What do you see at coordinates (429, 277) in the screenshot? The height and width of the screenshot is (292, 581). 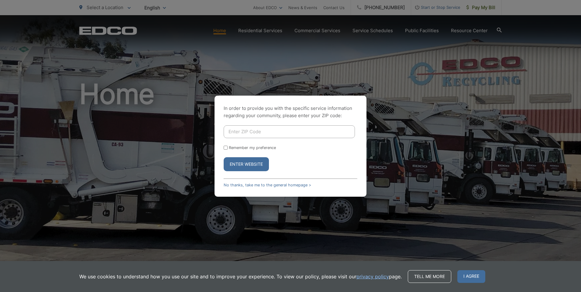 I see `a: Tell me more` at bounding box center [429, 277].